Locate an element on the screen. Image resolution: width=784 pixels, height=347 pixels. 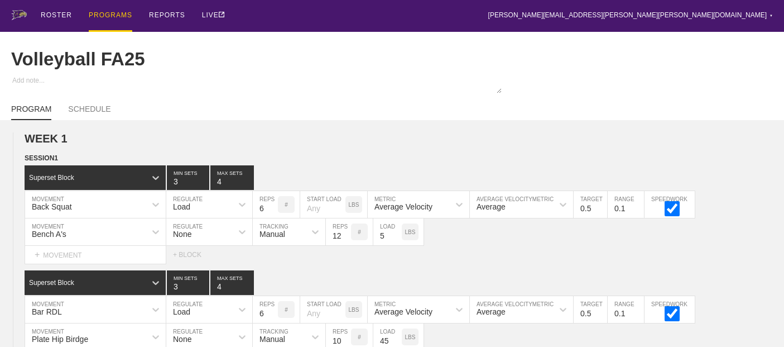
span: SESSION 1 is located at coordinates (41, 158).